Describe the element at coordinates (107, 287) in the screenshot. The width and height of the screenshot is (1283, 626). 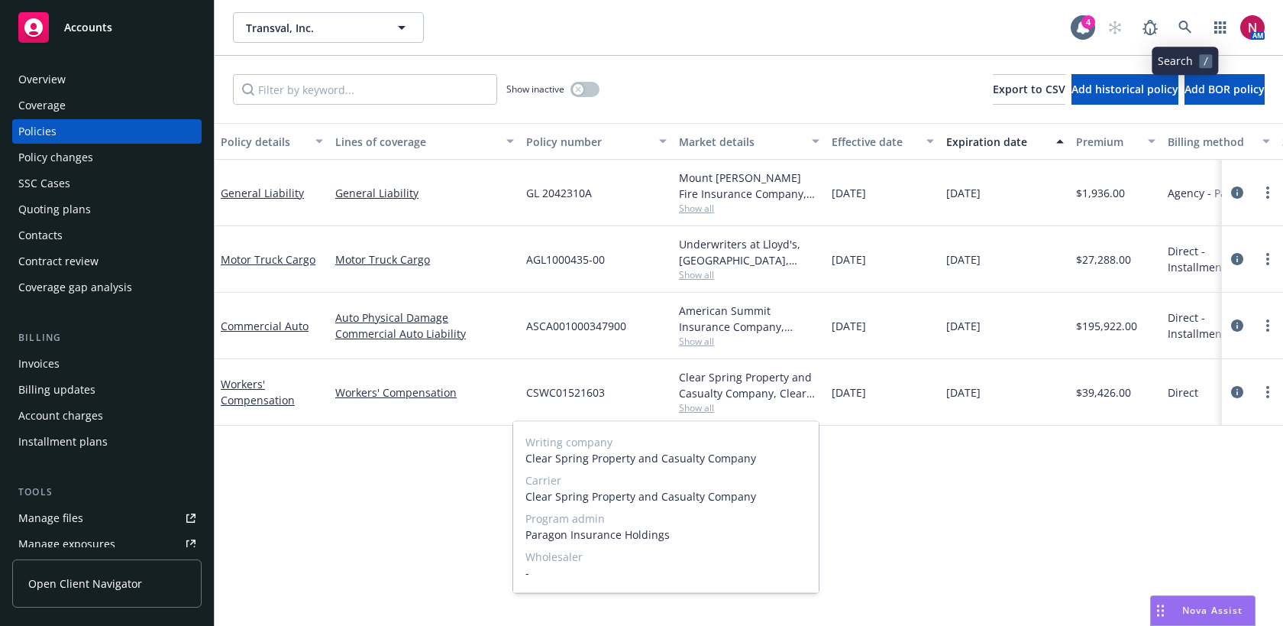
I see `a: Coverage gap analysis` at that location.